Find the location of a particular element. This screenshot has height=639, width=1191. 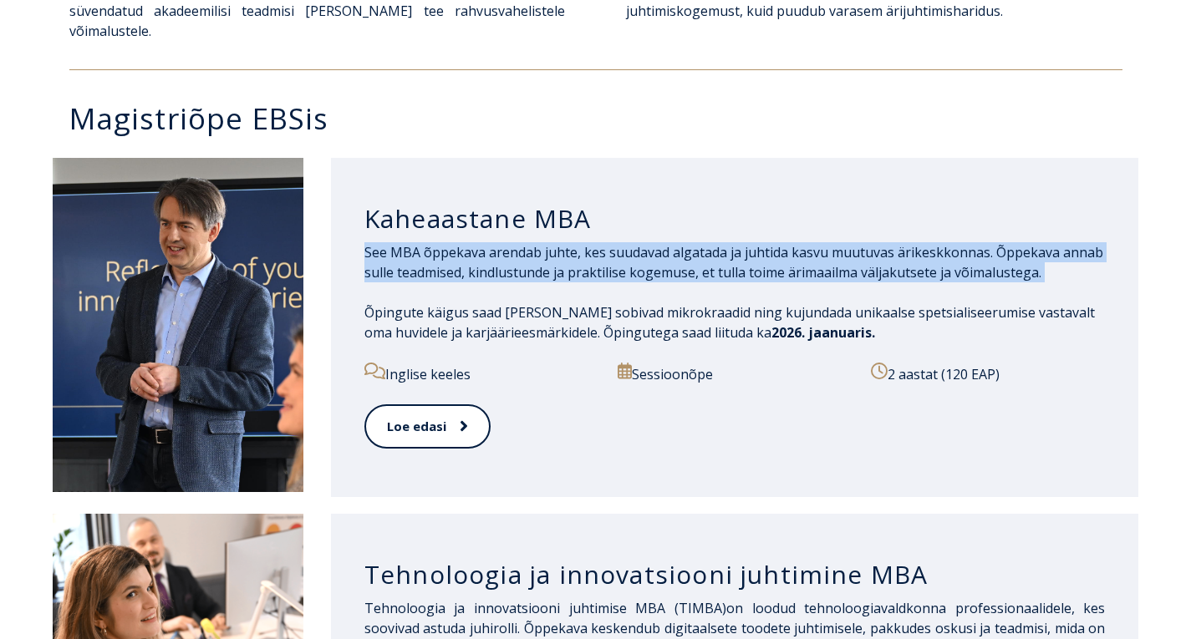

p: Inglise keeles is located at coordinates (481, 374).